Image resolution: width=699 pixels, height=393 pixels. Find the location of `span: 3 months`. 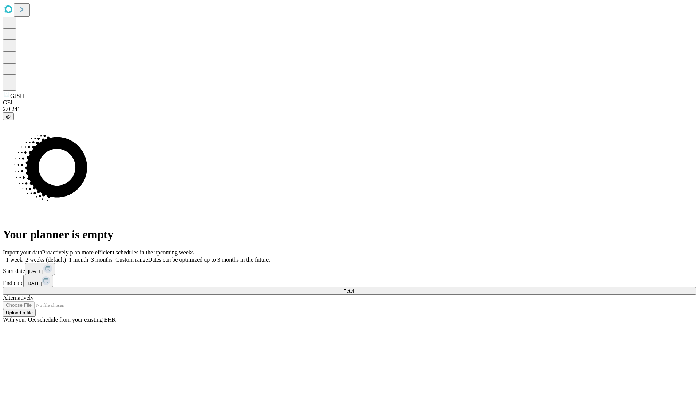

span: 3 months is located at coordinates (102, 260).